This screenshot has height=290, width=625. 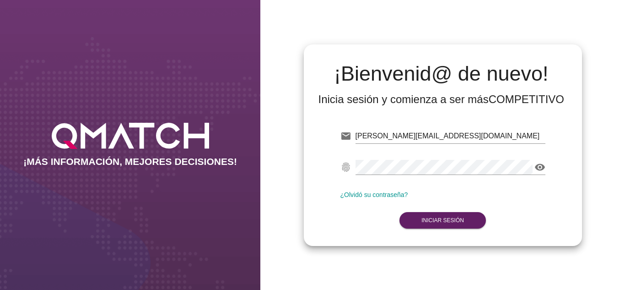 I want to click on h2: ¡Bienvenid@ de nuevo!, so click(x=442, y=74).